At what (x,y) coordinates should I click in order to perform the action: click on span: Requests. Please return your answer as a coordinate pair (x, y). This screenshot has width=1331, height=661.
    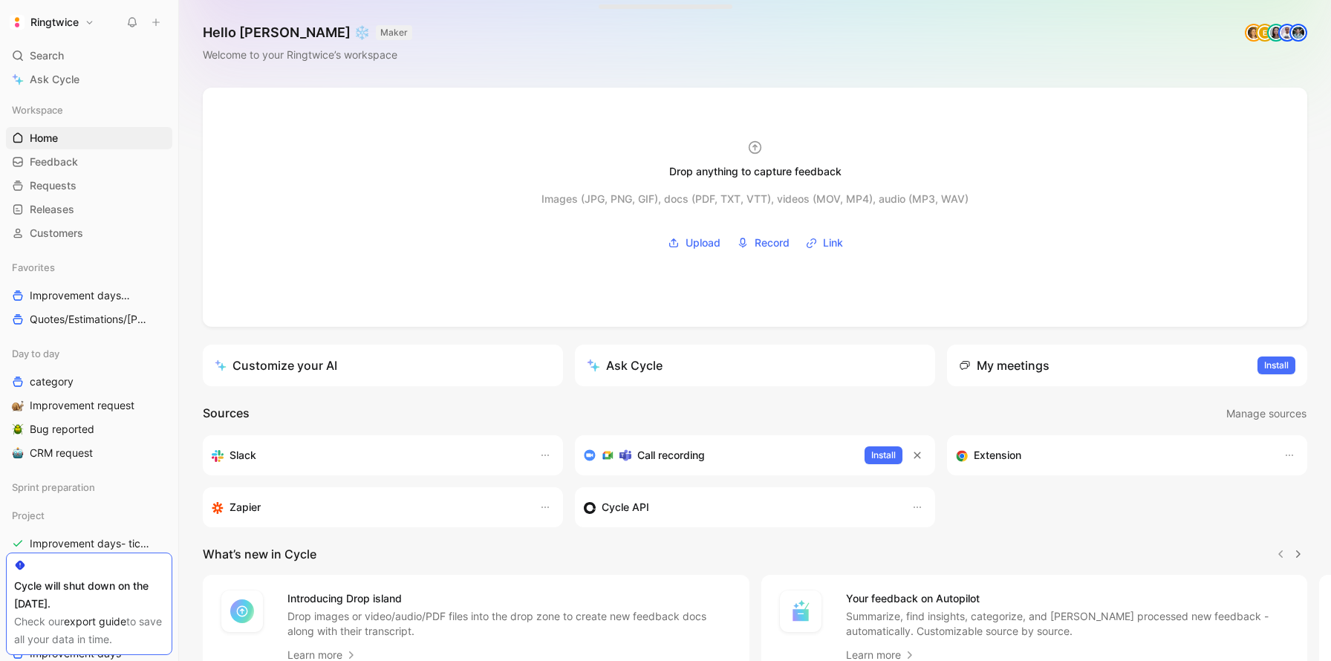
    Looking at the image, I should click on (53, 186).